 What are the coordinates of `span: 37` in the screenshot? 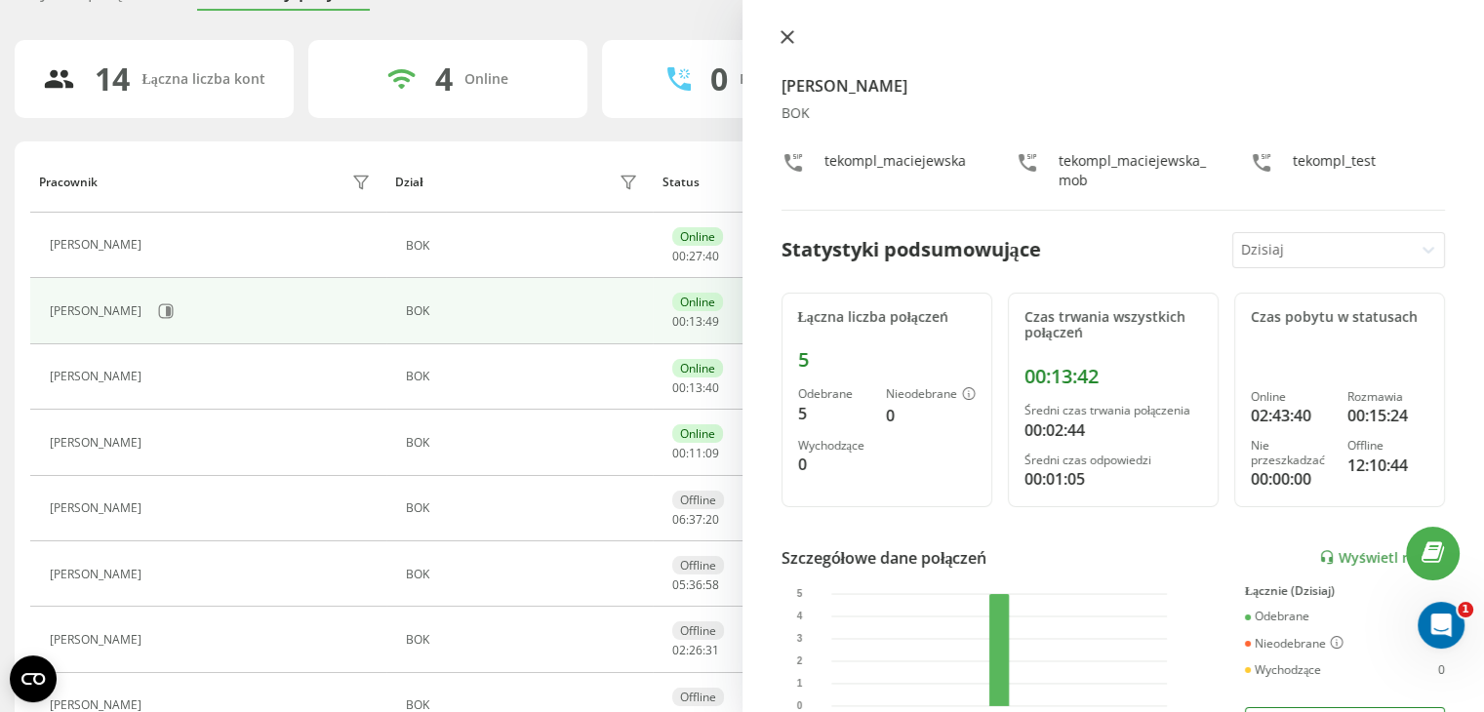 It's located at (696, 519).